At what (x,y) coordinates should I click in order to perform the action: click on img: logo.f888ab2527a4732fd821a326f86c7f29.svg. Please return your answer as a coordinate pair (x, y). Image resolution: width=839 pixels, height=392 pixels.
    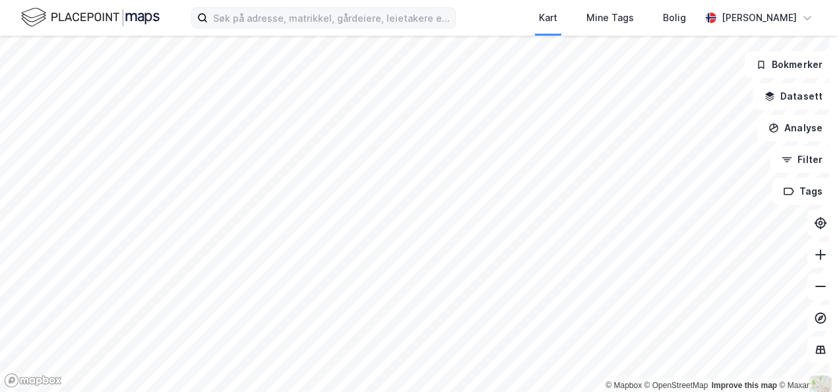
    Looking at the image, I should click on (90, 17).